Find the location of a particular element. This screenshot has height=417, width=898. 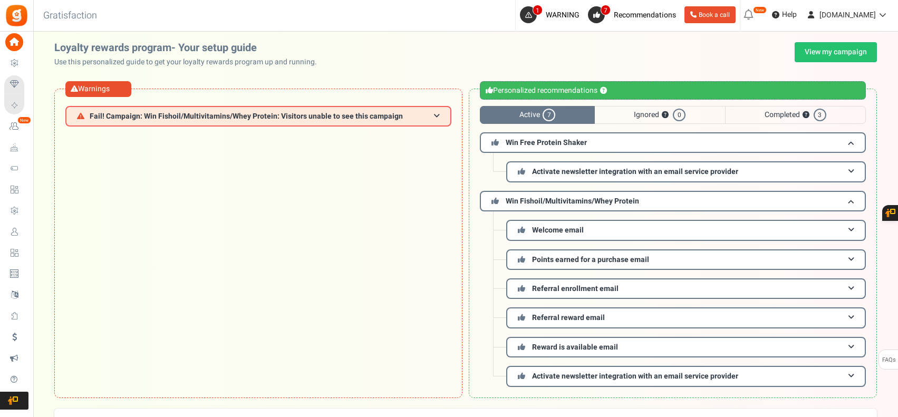

span: FAQs is located at coordinates (888, 360).